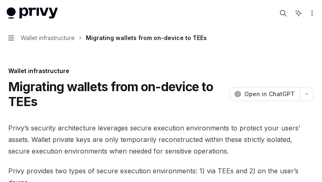 The image size is (322, 182). I want to click on h1: Migrating wallets from on-device to TEEs, so click(117, 94).